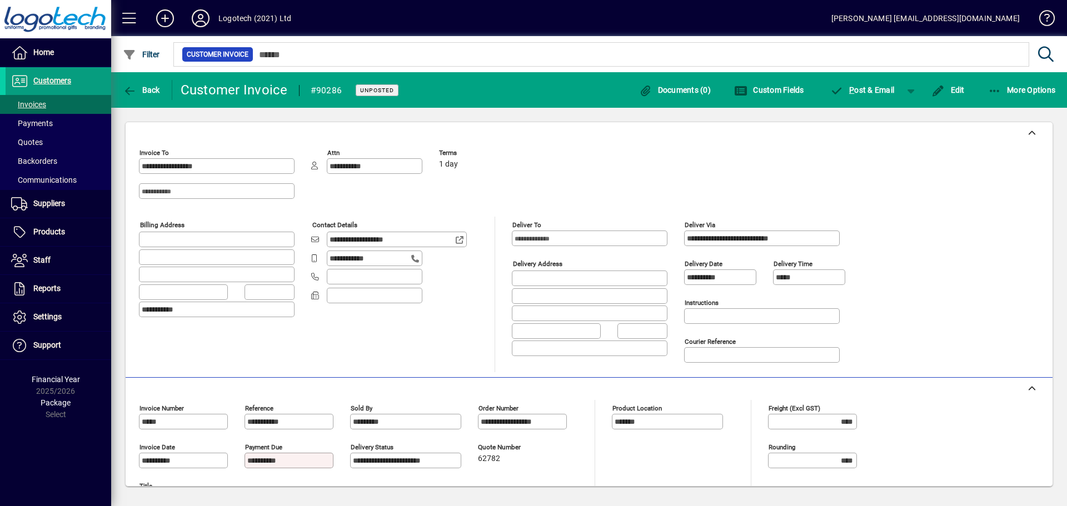 This screenshot has height=506, width=1067. What do you see at coordinates (141, 90) in the screenshot?
I see `button: Back` at bounding box center [141, 90].